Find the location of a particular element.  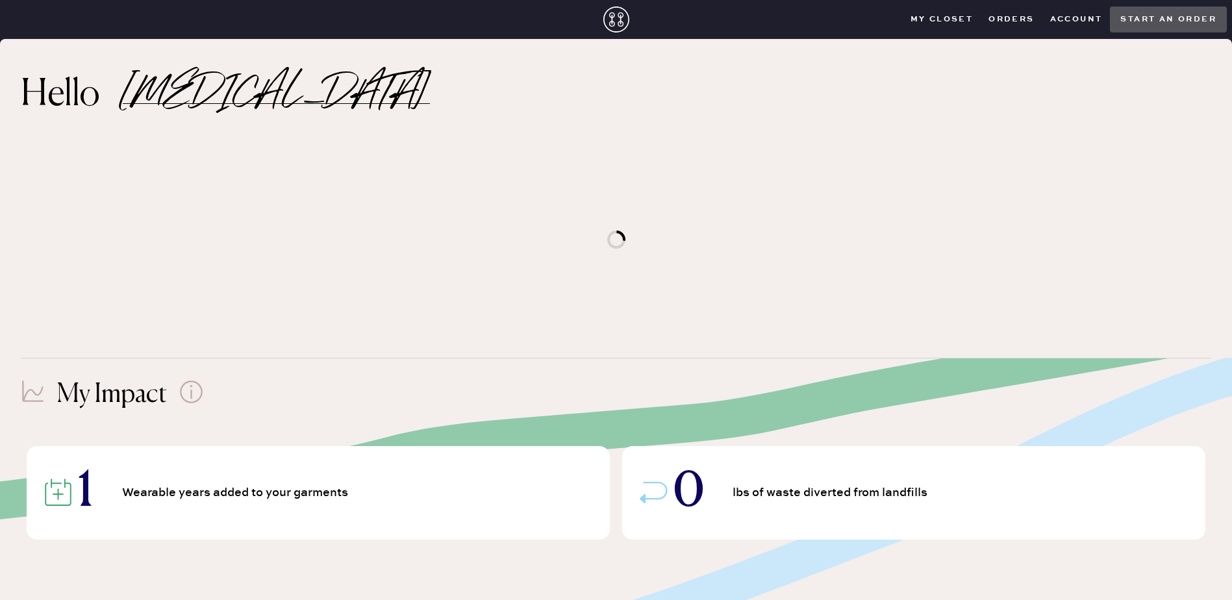

span: 0 is located at coordinates (688, 493).